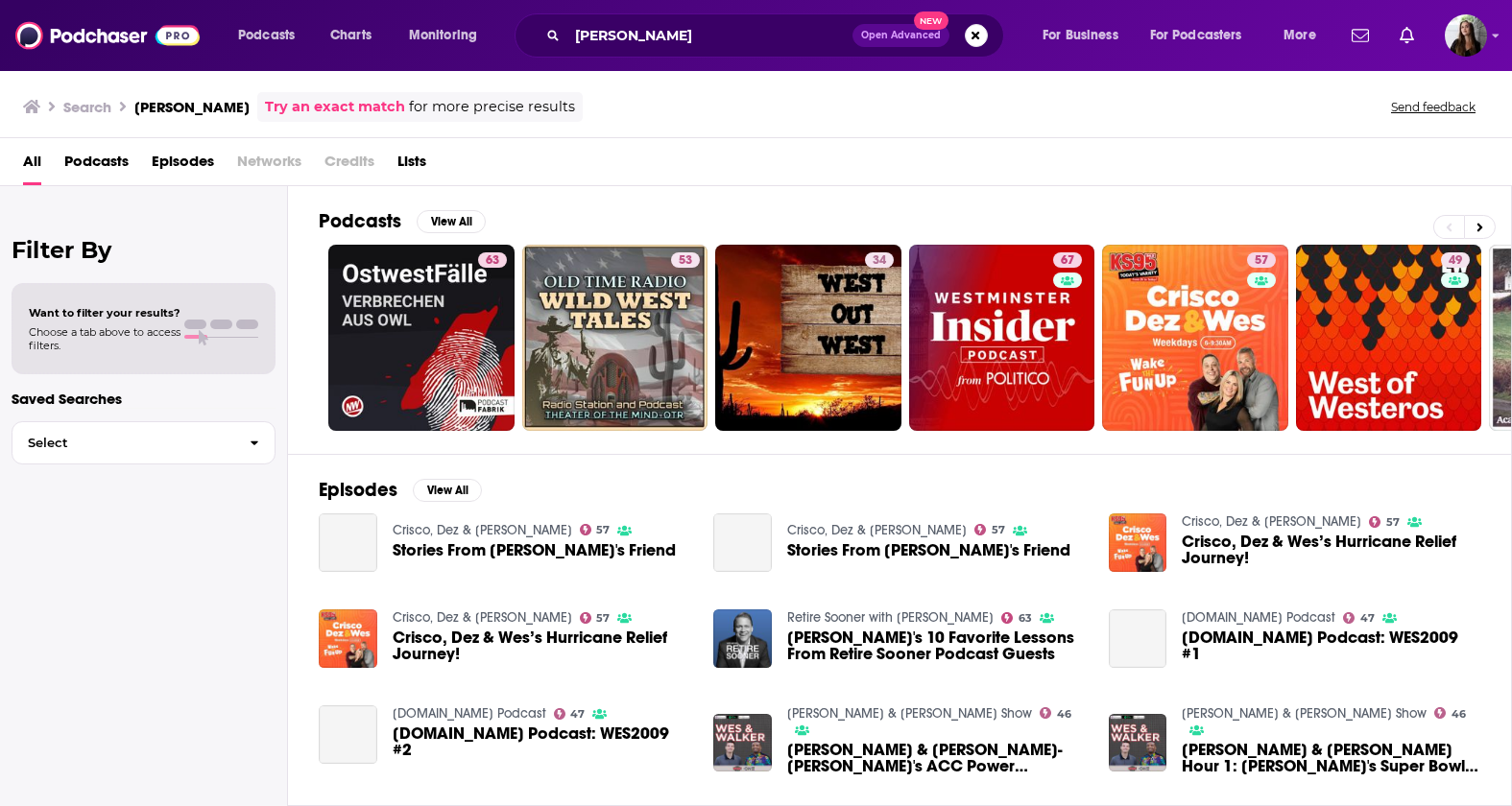 The height and width of the screenshot is (806, 1512). Describe the element at coordinates (1067, 261) in the screenshot. I see `span: 67` at that location.